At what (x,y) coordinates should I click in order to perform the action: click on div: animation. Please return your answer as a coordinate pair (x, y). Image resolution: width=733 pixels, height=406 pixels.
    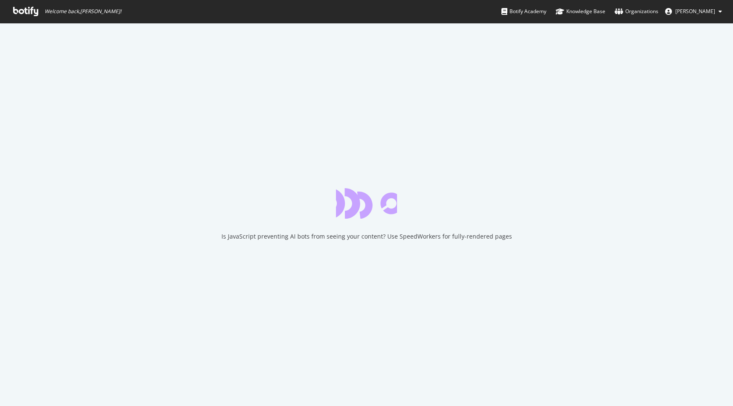
    Looking at the image, I should click on (367, 204).